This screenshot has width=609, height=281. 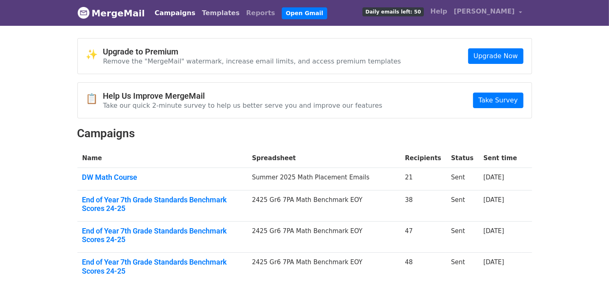 I want to click on a: Upgrade Now, so click(x=496, y=56).